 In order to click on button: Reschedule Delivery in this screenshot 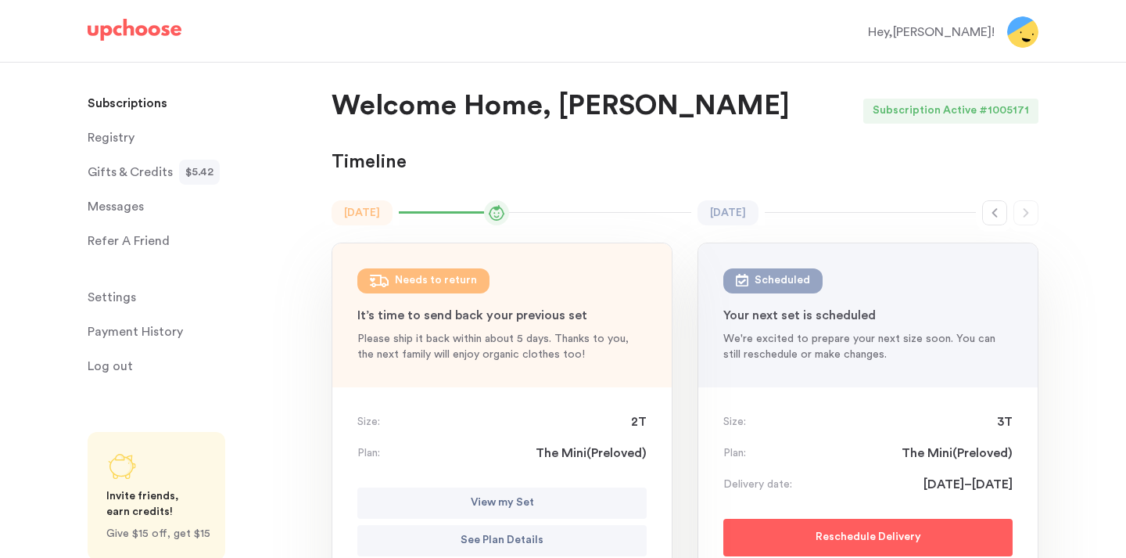, I will do `click(868, 537)`.